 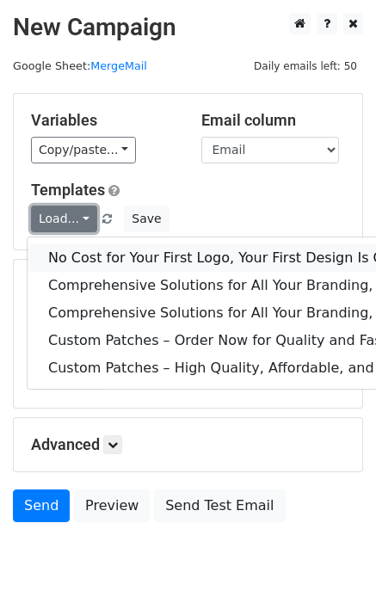 What do you see at coordinates (305, 66) in the screenshot?
I see `span: Daily emails left: 50` at bounding box center [305, 66].